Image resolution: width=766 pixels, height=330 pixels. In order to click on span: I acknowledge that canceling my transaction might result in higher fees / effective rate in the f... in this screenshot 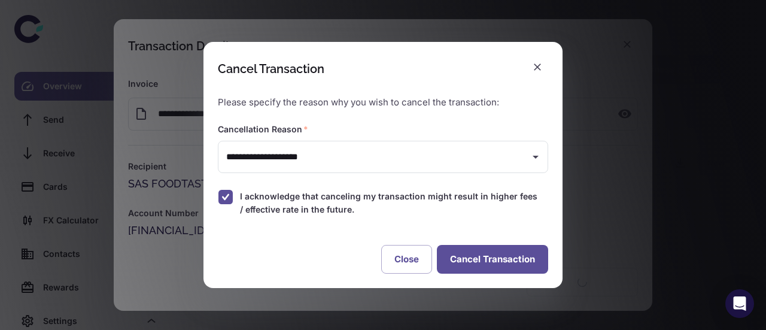, I will do `click(389, 203)`.